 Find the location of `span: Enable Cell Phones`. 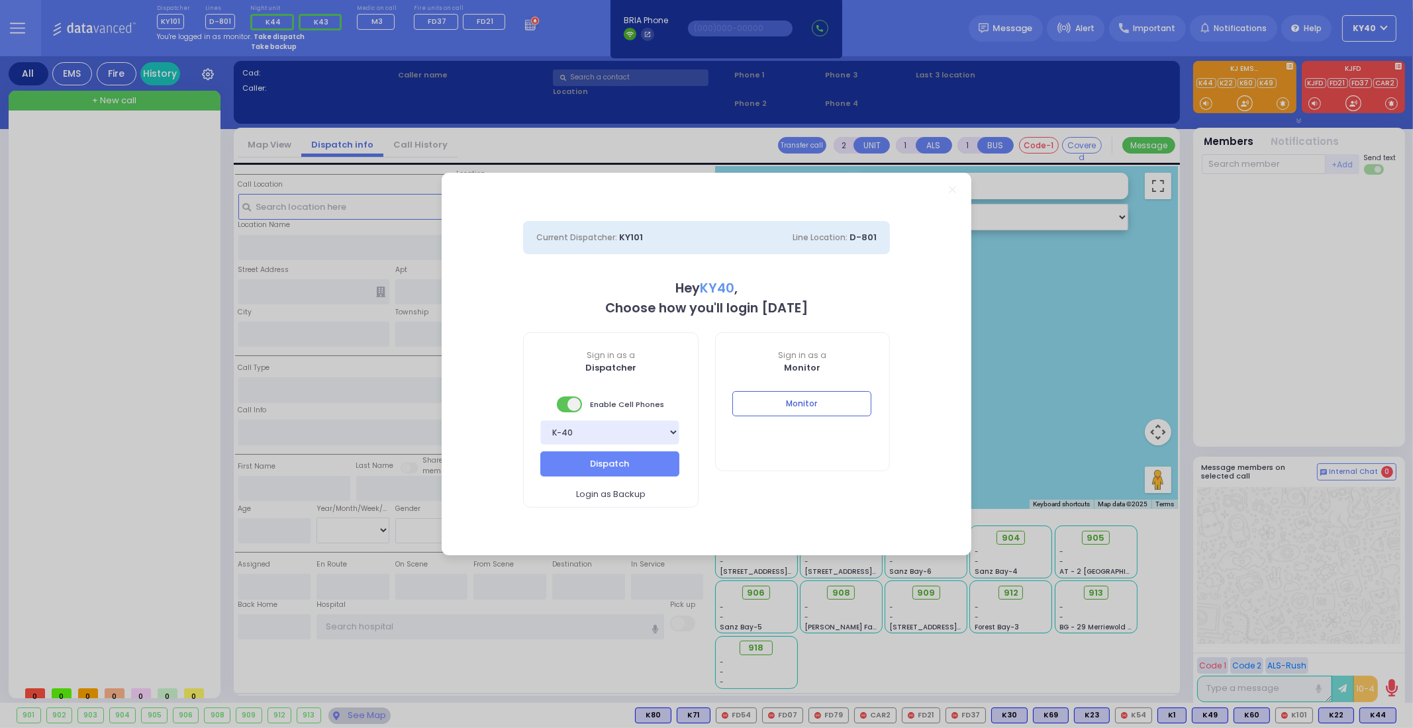

span: Enable Cell Phones is located at coordinates (610, 405).